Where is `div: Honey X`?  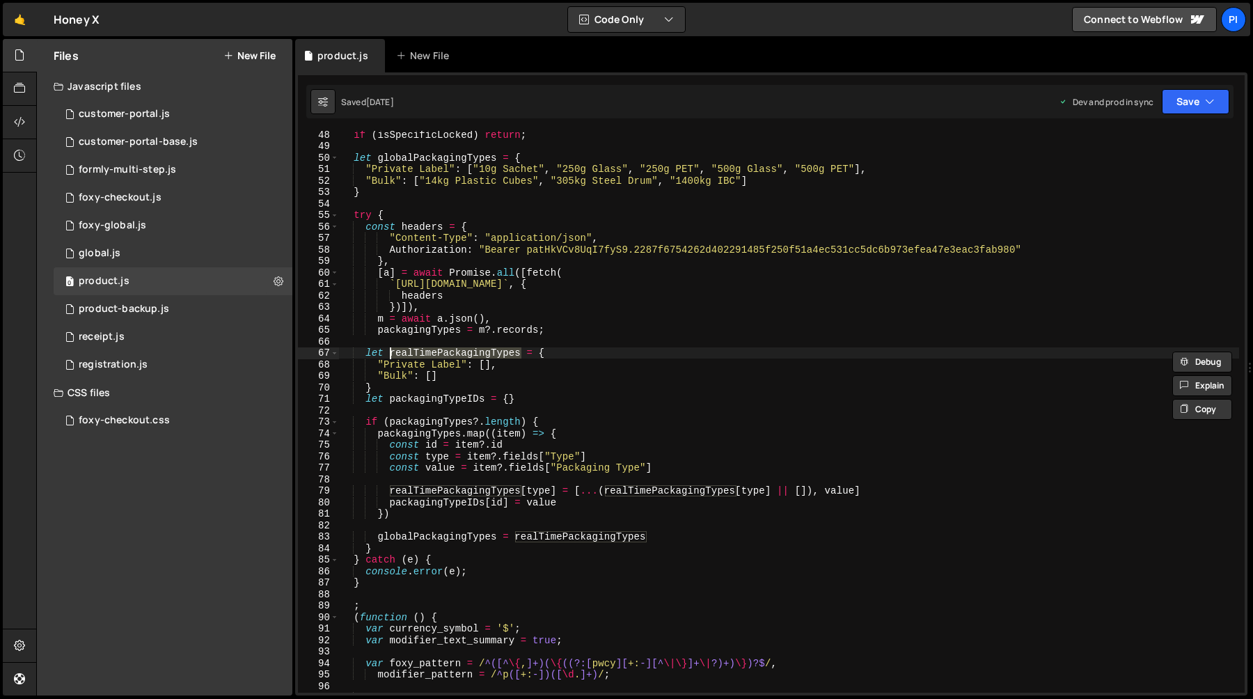
div: Honey X is located at coordinates (76, 19).